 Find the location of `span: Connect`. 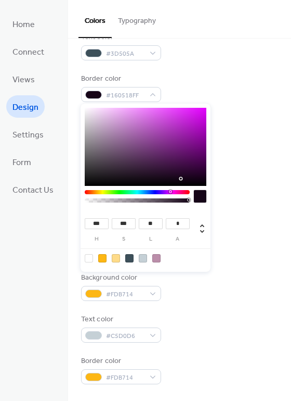

span: Connect is located at coordinates (28, 52).